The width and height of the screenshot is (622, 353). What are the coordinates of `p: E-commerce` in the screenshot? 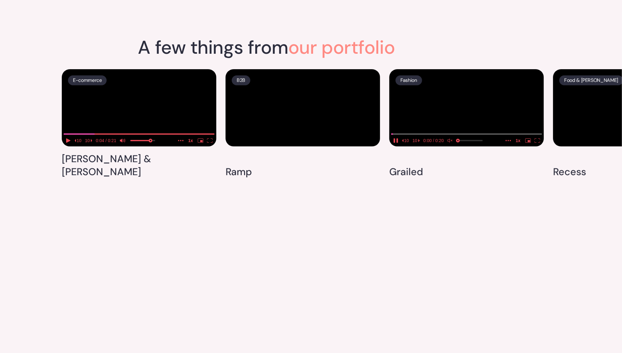 It's located at (87, 80).